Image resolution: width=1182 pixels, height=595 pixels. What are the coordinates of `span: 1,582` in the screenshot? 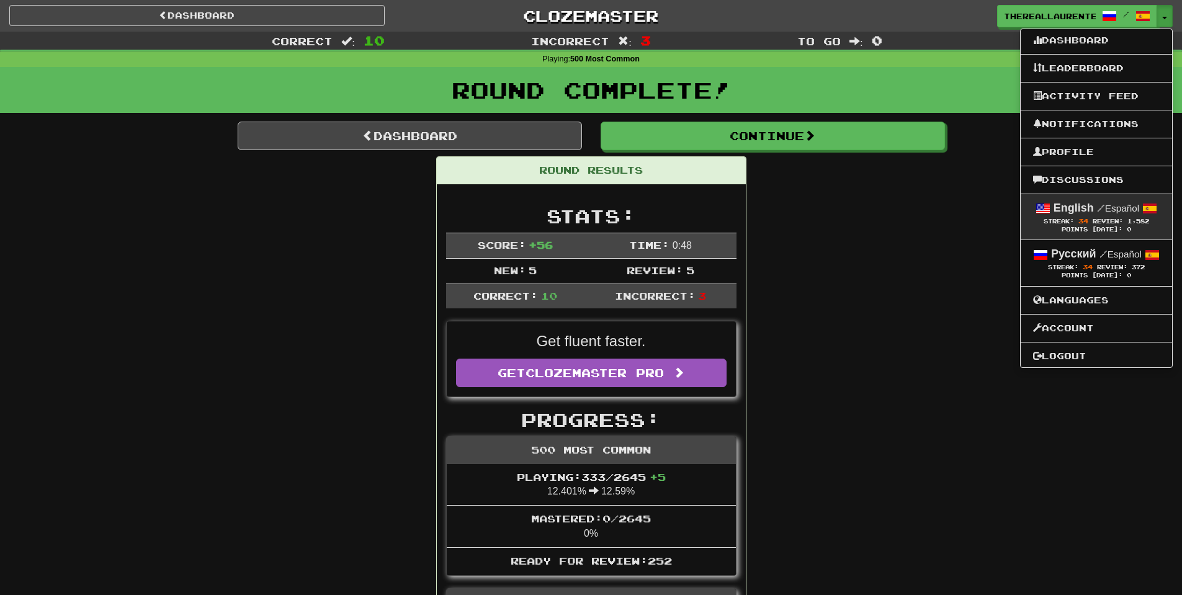 It's located at (1138, 221).